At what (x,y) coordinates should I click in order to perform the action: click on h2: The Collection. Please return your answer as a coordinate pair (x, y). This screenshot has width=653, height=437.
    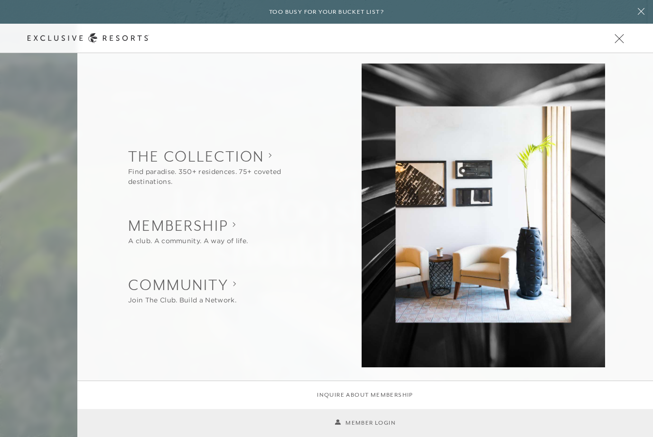
    Looking at the image, I should click on (224, 157).